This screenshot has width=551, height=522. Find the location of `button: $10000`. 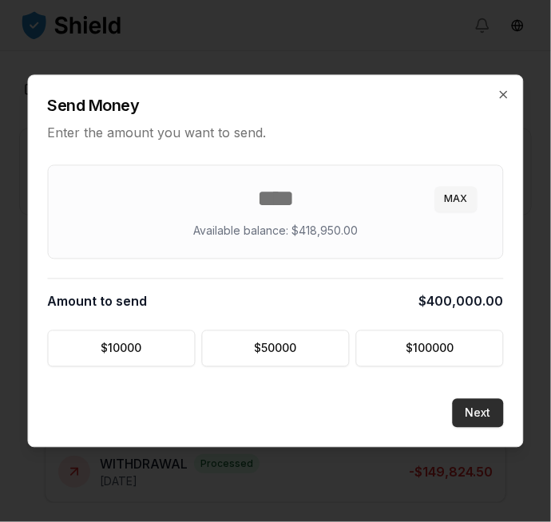

button: $10000 is located at coordinates (121, 349).